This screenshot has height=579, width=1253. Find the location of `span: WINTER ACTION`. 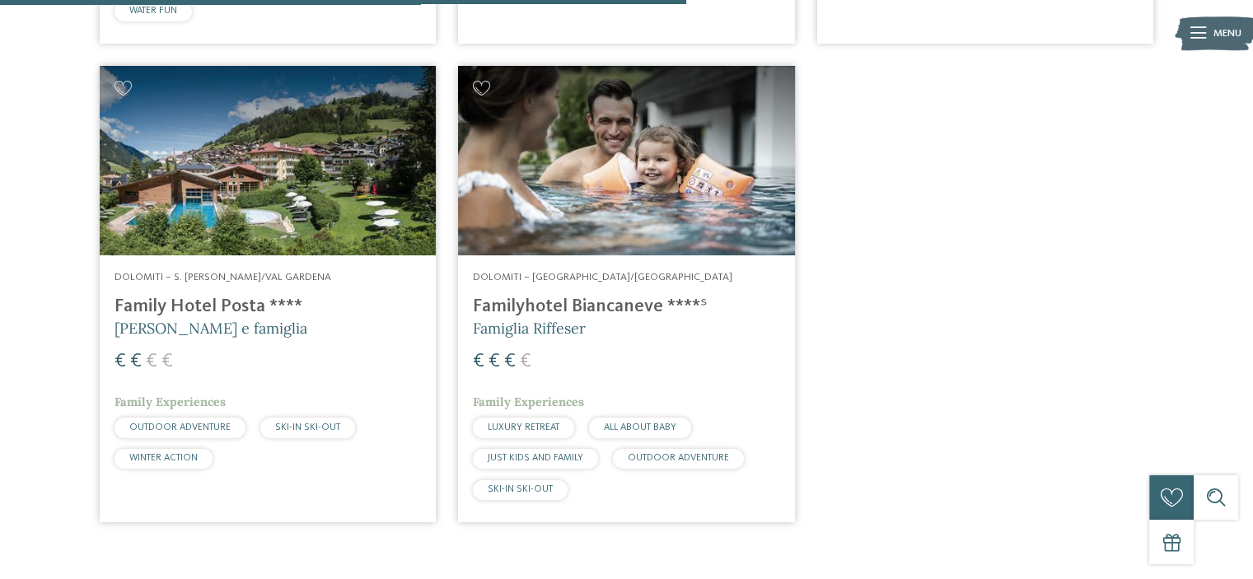

span: WINTER ACTION is located at coordinates (163, 458).